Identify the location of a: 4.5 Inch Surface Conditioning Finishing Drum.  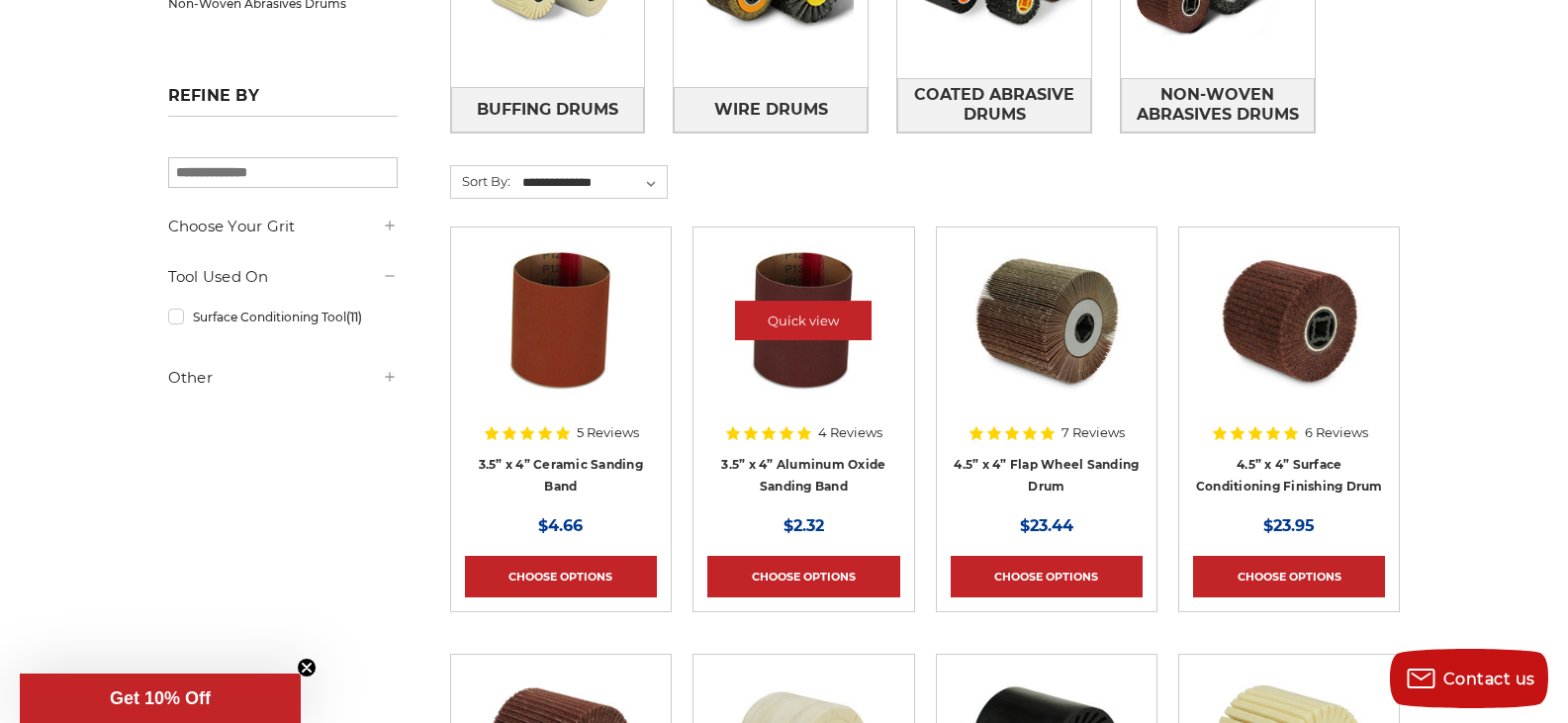
(1289, 337).